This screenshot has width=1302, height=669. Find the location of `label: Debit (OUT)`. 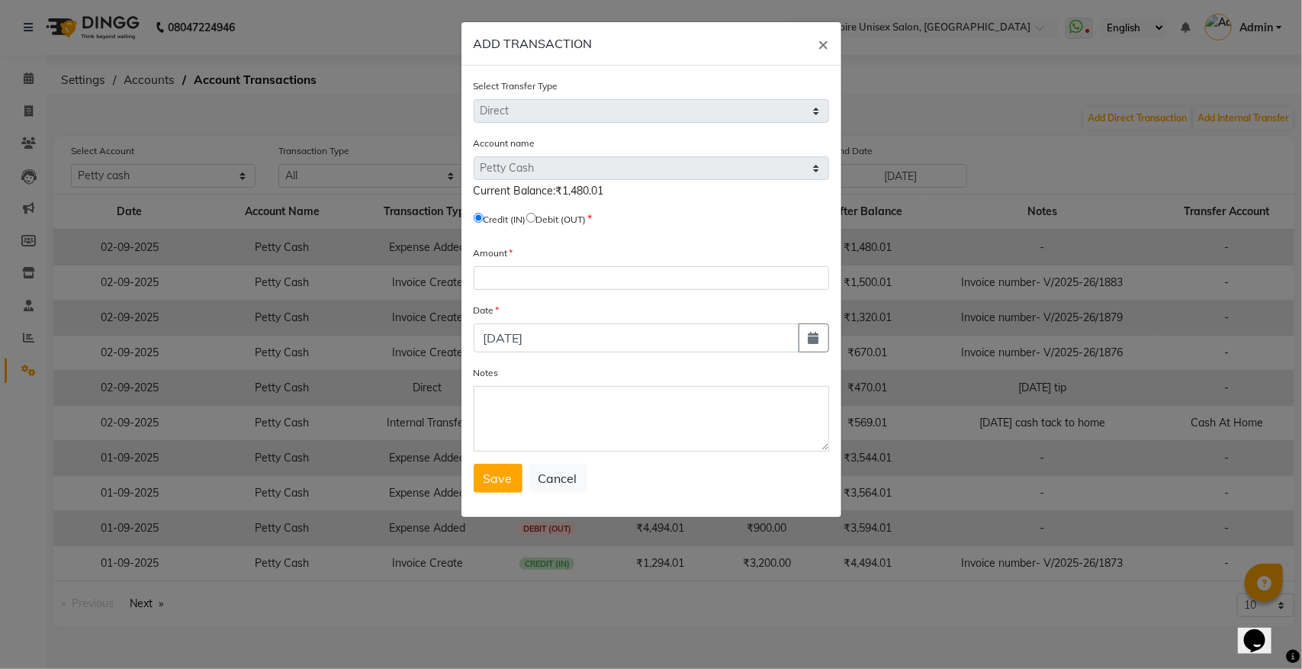

label: Debit (OUT) is located at coordinates (561, 220).